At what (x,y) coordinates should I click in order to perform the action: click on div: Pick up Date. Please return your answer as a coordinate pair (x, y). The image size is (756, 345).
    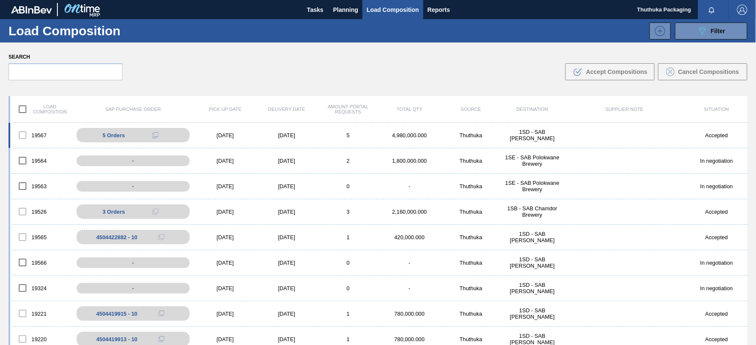
    Looking at the image, I should click on (225, 109).